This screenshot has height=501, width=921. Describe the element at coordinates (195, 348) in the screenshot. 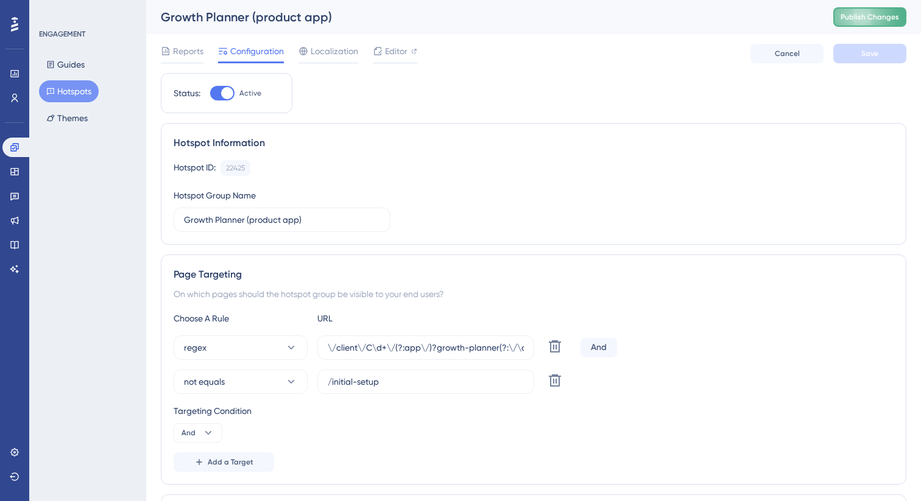

I see `span: regex` at that location.